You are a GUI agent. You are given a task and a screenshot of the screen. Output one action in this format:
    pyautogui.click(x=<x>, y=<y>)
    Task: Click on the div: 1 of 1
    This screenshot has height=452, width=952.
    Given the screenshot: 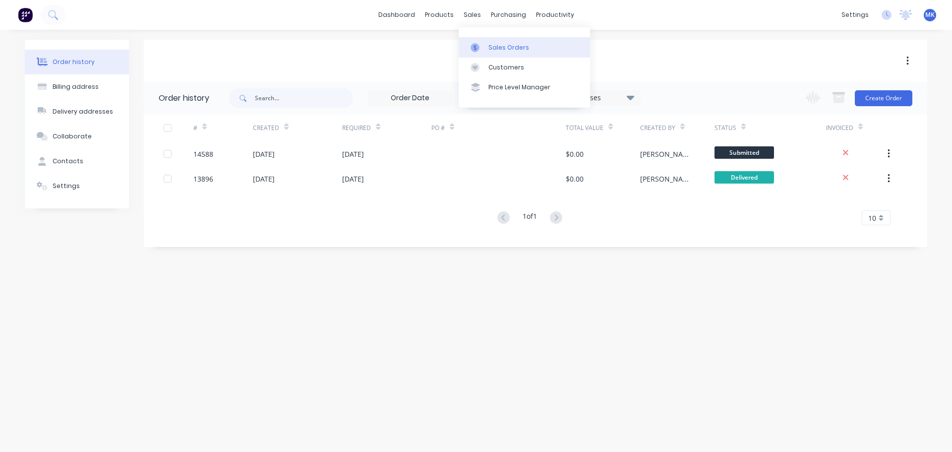 What is the action you would take?
    pyautogui.click(x=530, y=218)
    